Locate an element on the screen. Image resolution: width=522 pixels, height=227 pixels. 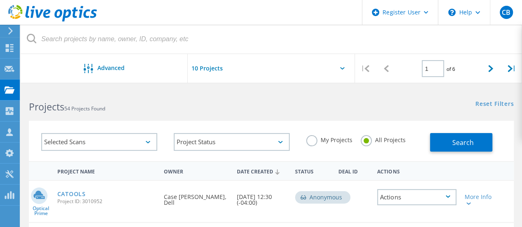
a: Reset Filters is located at coordinates (494, 104).